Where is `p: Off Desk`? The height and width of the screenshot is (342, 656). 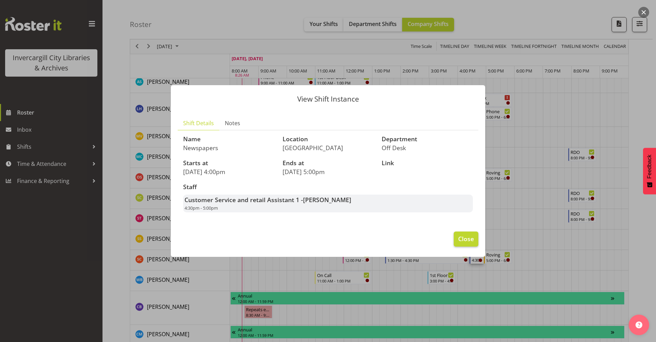
p: Off Desk is located at coordinates (427, 148).